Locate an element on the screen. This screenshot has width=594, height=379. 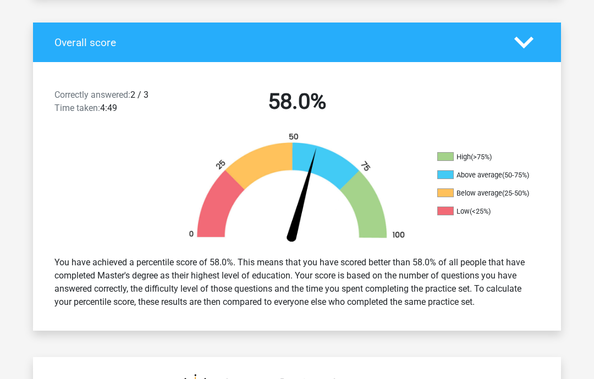
div: (50-75%) is located at coordinates (515, 175).